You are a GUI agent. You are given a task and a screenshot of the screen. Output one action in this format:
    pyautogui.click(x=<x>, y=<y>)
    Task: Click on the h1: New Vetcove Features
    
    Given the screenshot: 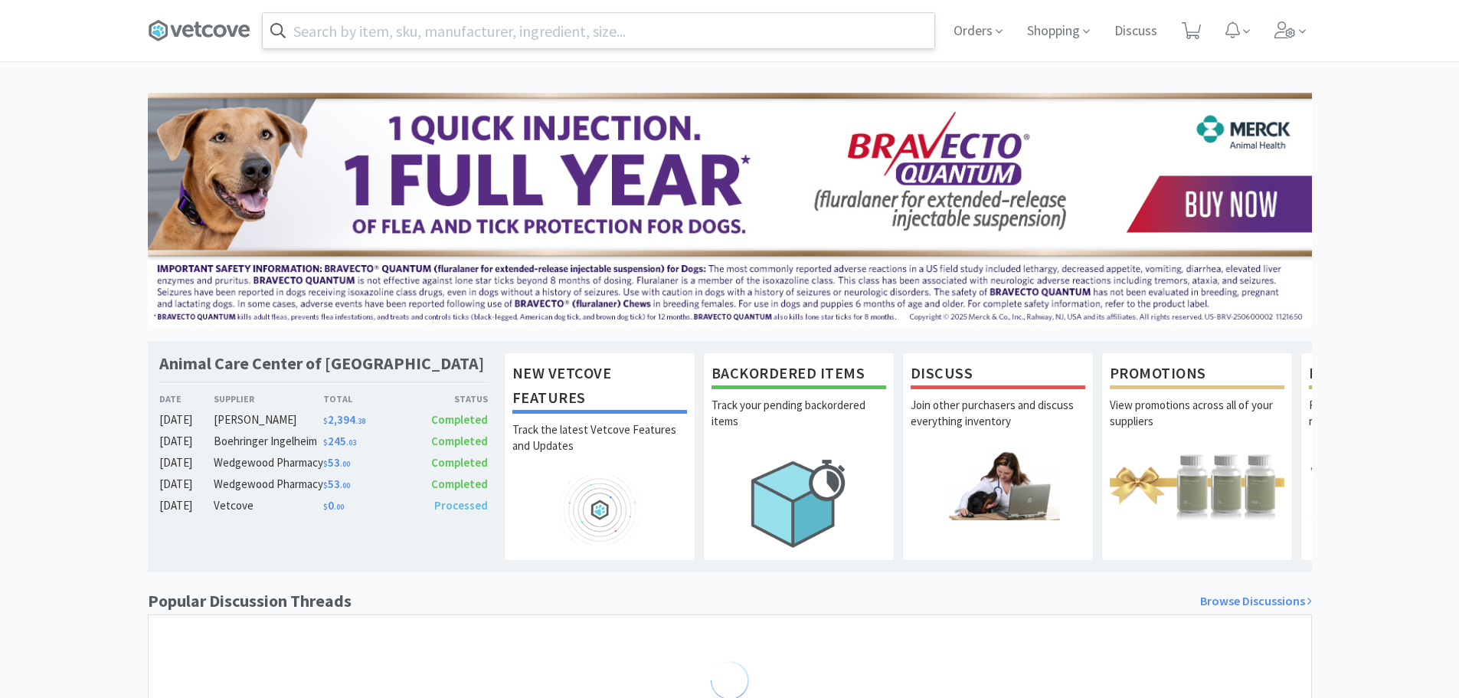 What is the action you would take?
    pyautogui.click(x=600, y=387)
    